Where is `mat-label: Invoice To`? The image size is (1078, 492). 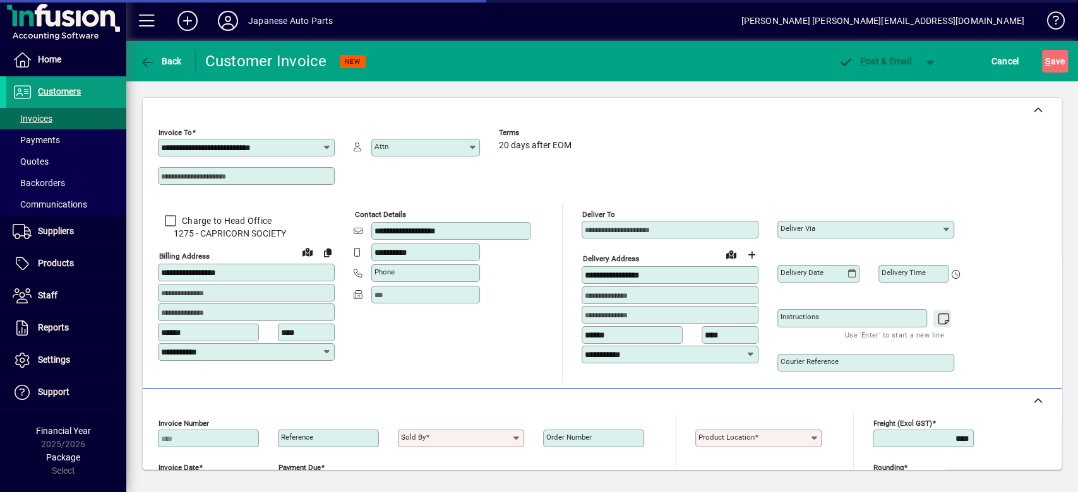 mat-label: Invoice To is located at coordinates (175, 133).